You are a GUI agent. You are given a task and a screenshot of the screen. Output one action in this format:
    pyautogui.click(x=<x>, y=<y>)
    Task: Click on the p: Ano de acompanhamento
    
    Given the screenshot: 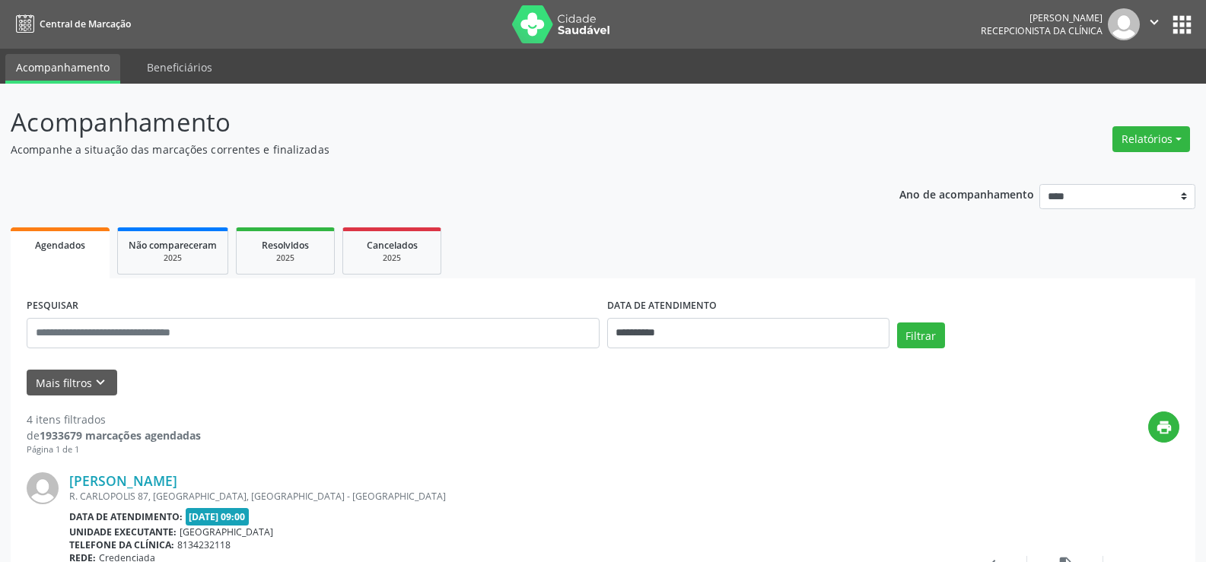 What is the action you would take?
    pyautogui.click(x=966, y=193)
    